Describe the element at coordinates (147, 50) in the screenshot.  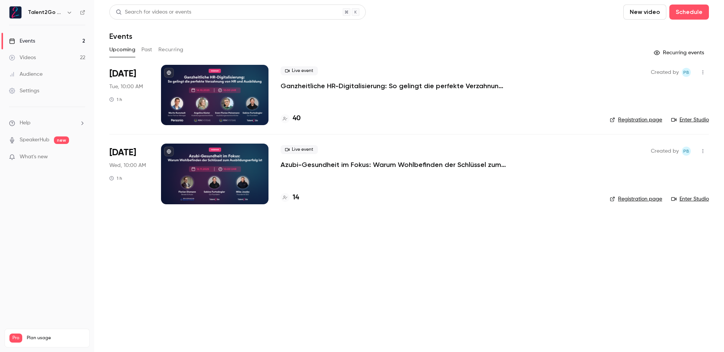
I see `button: Past` at that location.